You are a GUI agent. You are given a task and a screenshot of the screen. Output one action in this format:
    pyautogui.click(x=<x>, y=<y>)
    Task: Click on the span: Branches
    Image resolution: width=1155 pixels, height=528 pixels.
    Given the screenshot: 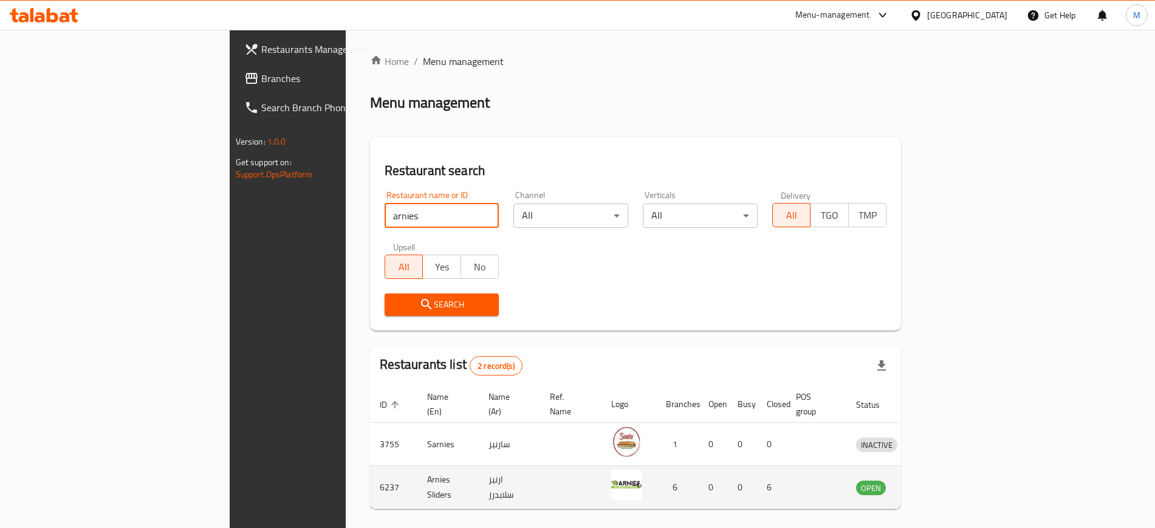 What is the action you would take?
    pyautogui.click(x=336, y=78)
    